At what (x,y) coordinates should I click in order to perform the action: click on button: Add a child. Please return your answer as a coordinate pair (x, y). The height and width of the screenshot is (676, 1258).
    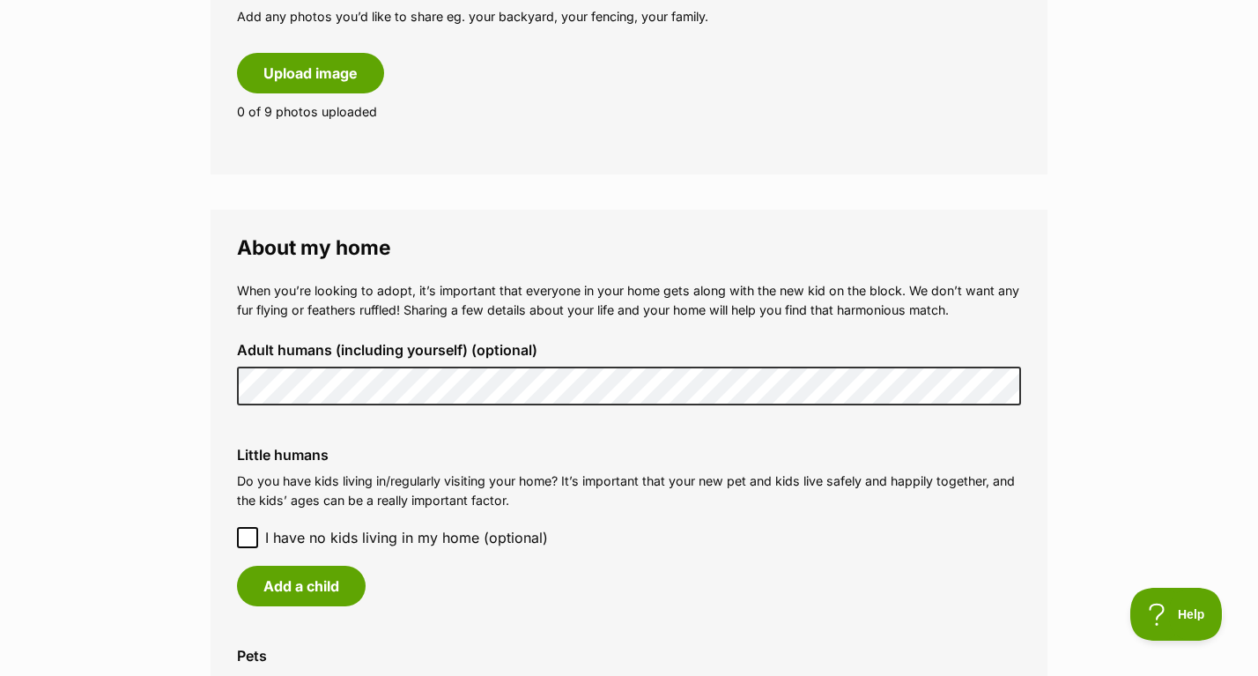
    Looking at the image, I should click on (301, 586).